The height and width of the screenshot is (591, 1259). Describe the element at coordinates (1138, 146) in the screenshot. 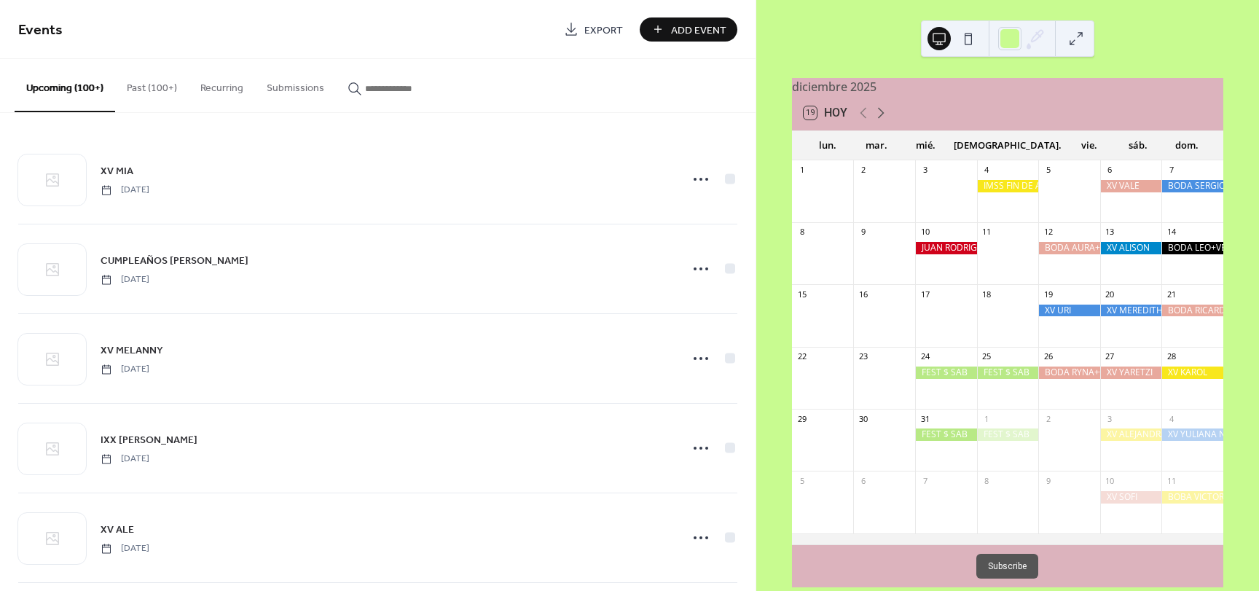

I see `div: sáb.` at that location.